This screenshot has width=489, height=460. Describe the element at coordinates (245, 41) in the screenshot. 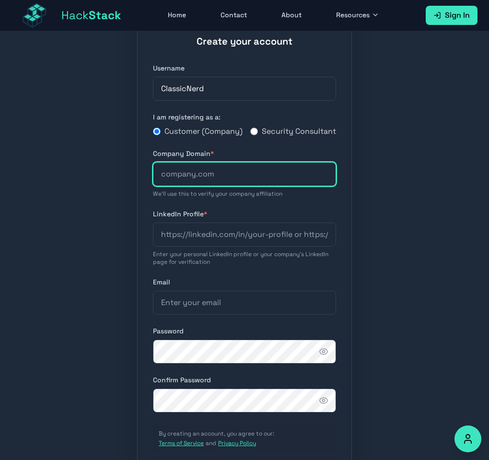

I see `h2: Create your account` at that location.